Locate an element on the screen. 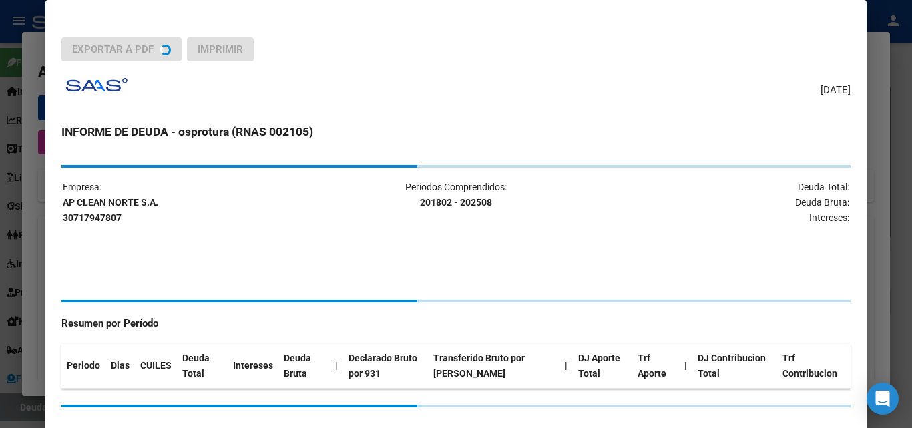 The width and height of the screenshot is (912, 428). p: Deuda Total: Deuda Bruta: Intereses: is located at coordinates (719, 202).